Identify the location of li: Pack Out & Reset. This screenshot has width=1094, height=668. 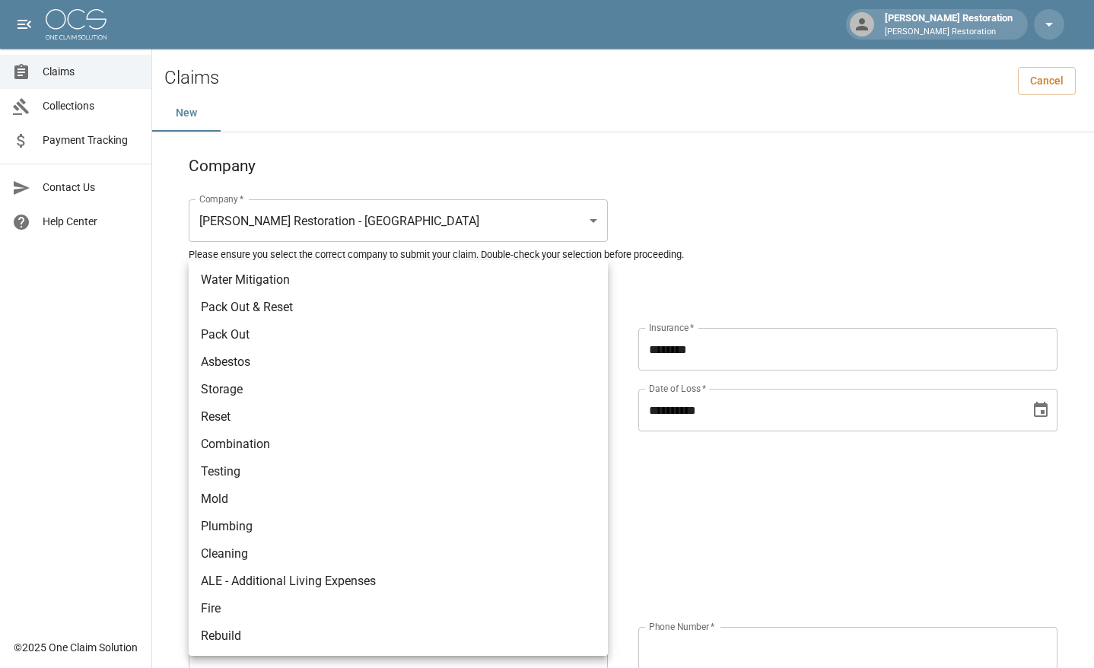
(398, 307).